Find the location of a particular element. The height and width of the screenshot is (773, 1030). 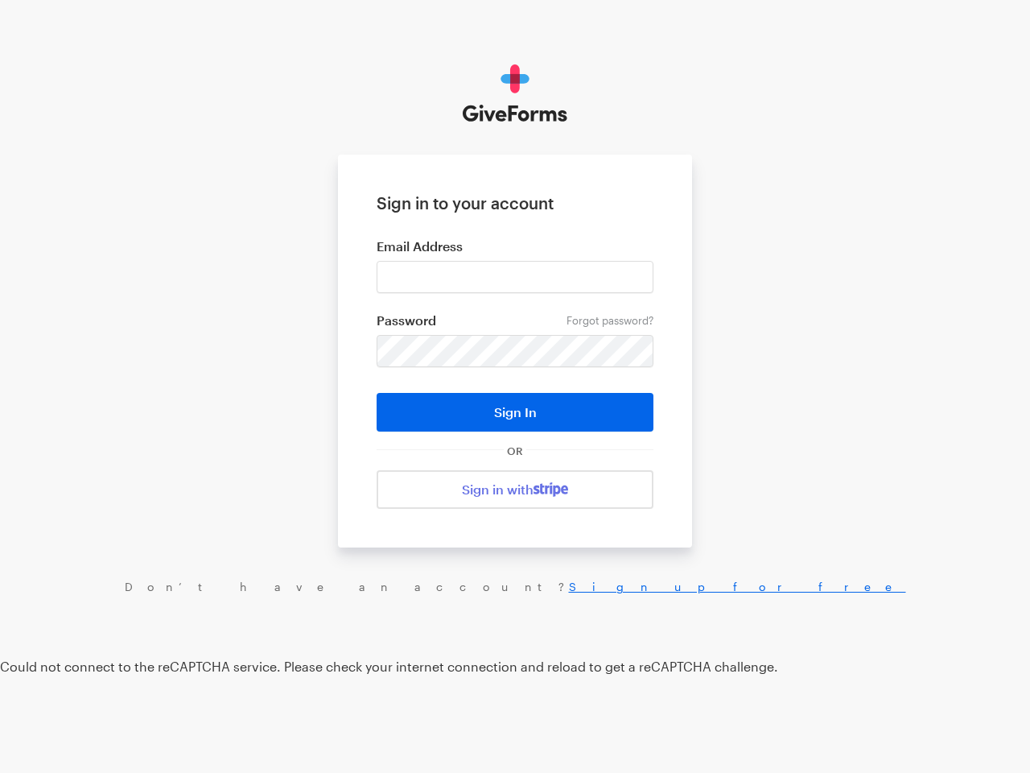

button: Sign In is located at coordinates (515, 412).